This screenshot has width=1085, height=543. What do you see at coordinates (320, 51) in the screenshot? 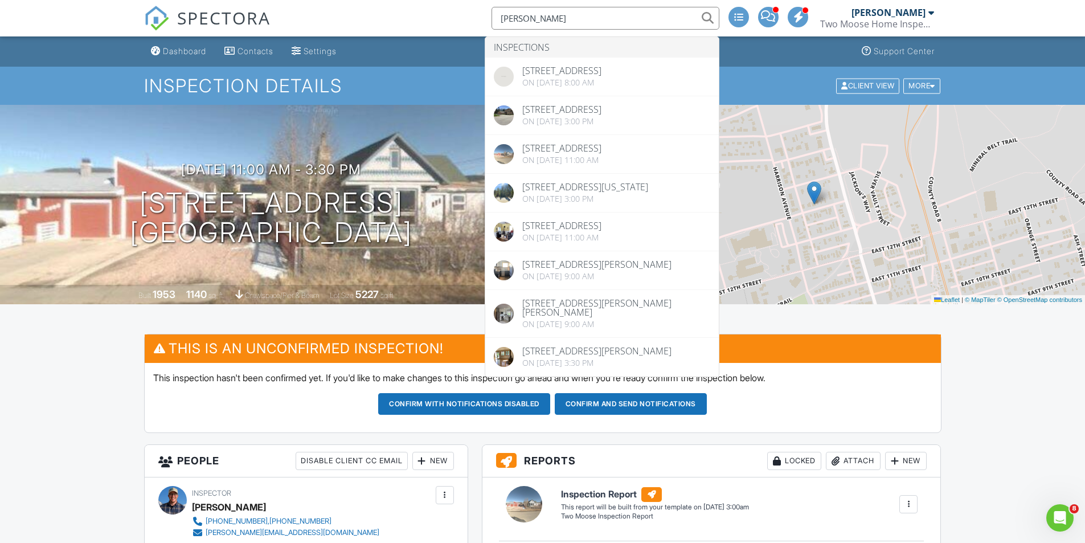
I see `div: Settings` at bounding box center [320, 51].